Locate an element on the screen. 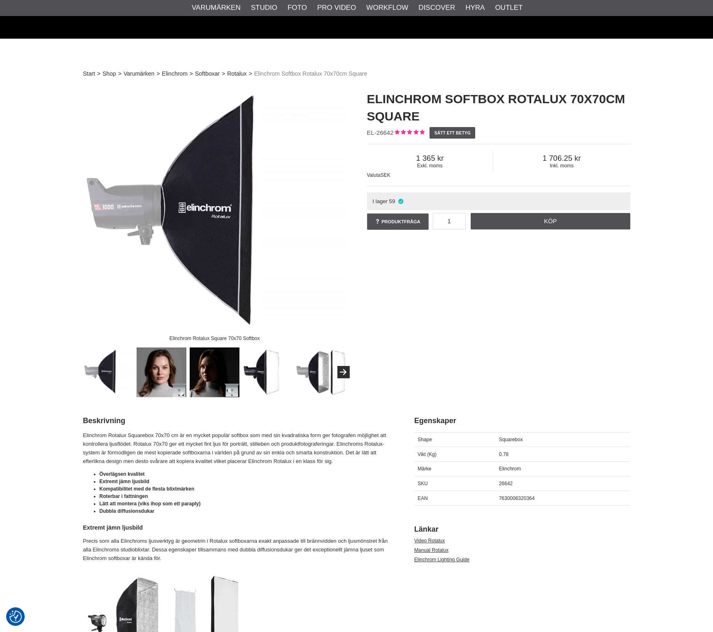 The height and width of the screenshot is (632, 713). span: Shape is located at coordinates (424, 440).